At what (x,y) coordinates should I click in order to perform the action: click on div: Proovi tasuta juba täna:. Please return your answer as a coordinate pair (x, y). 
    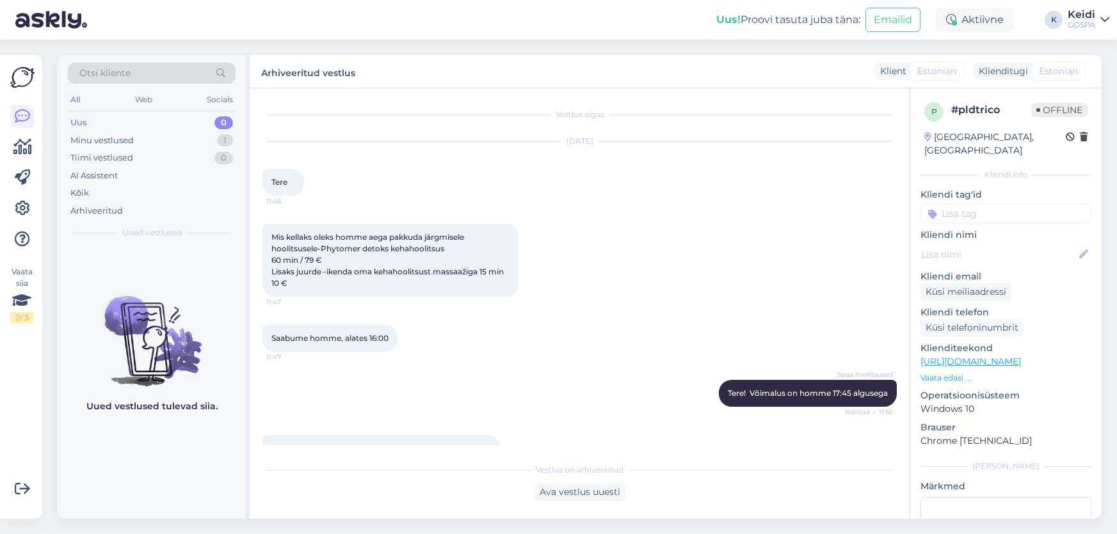
    Looking at the image, I should click on (788, 20).